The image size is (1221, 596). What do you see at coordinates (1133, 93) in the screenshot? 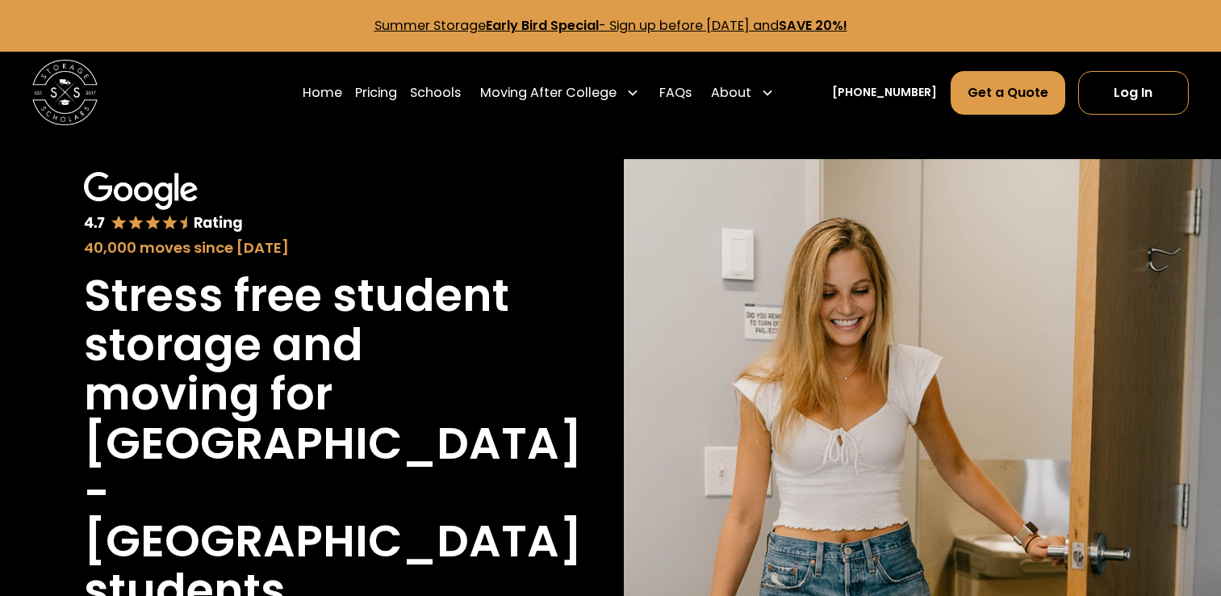
I see `a: Log In` at bounding box center [1133, 93].